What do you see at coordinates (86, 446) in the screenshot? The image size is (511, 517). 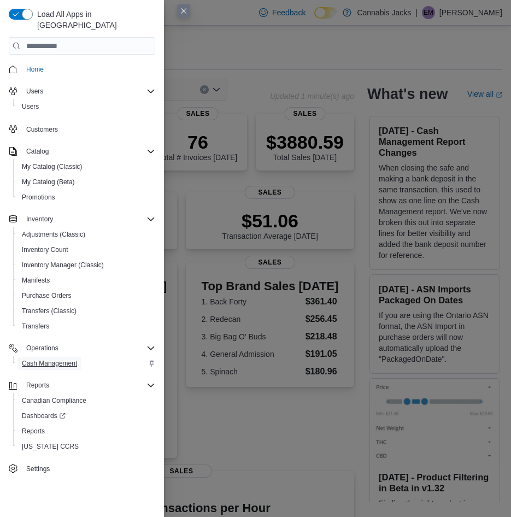 I see `span: Washington CCRS` at bounding box center [86, 446].